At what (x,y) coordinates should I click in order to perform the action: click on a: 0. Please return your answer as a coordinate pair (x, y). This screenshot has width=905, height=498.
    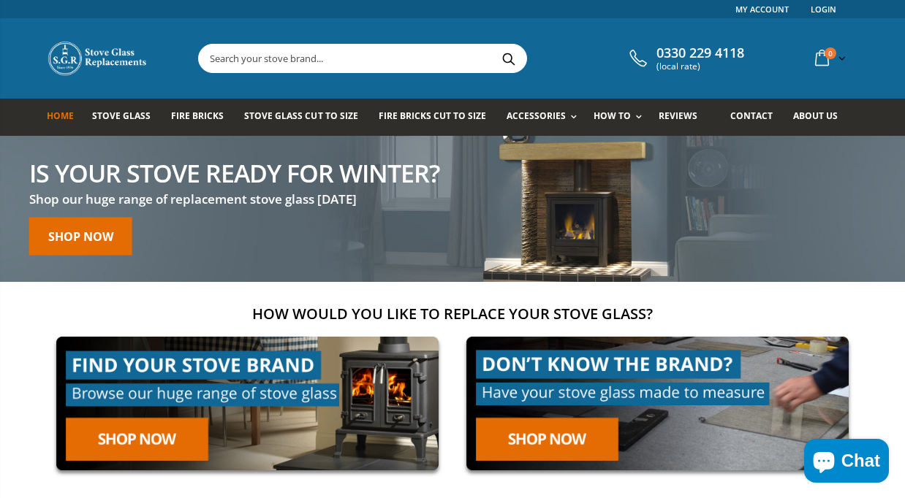
    Looking at the image, I should click on (829, 58).